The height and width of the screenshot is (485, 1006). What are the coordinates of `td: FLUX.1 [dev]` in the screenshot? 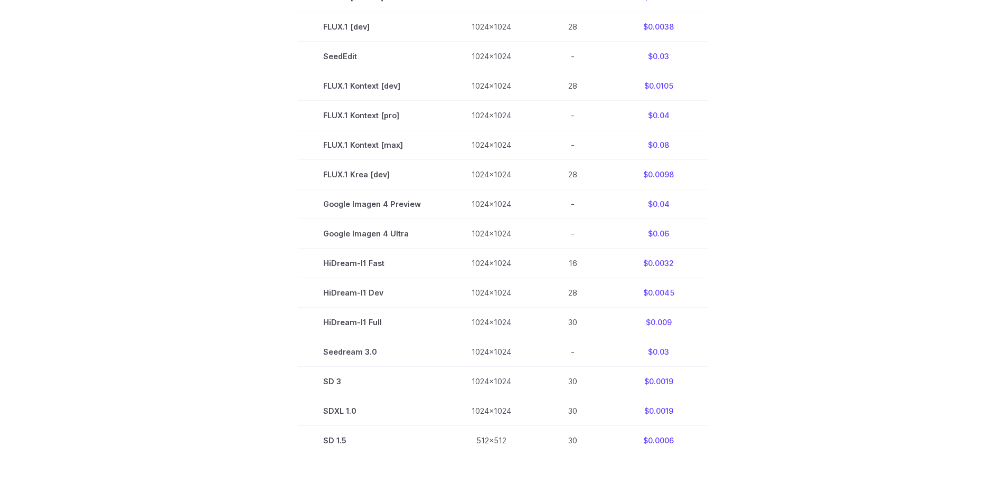 It's located at (372, 26).